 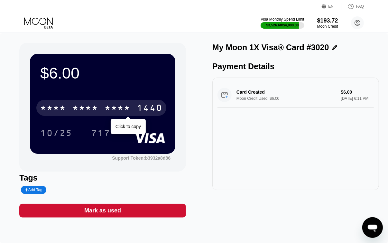 What do you see at coordinates (328, 23) in the screenshot?
I see `div: $193.72Moon Credit` at bounding box center [328, 23].